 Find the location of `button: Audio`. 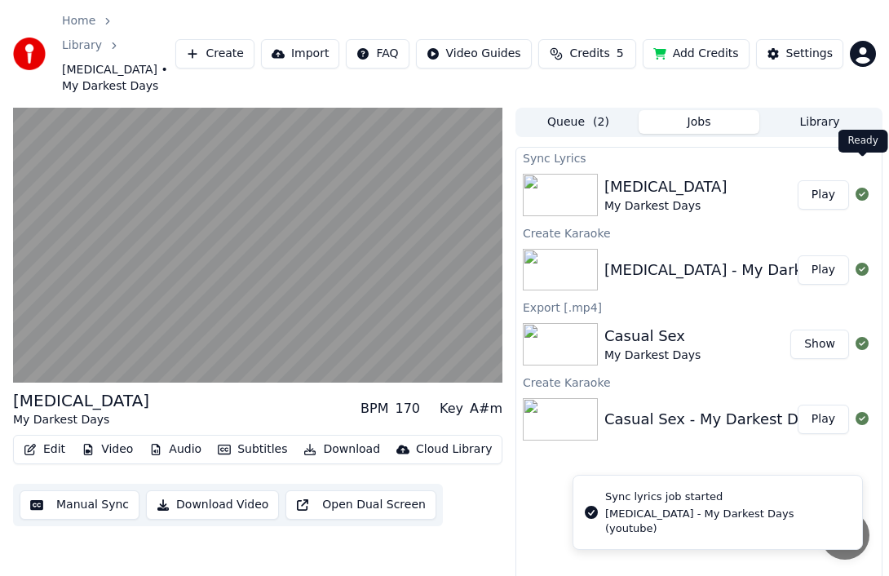

button: Audio is located at coordinates (175, 449).